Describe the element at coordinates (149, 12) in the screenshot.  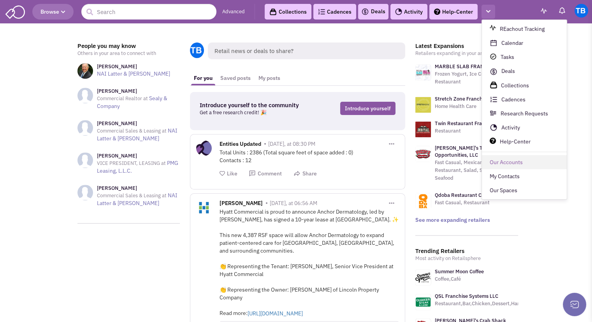
I see `input: Search` at that location.